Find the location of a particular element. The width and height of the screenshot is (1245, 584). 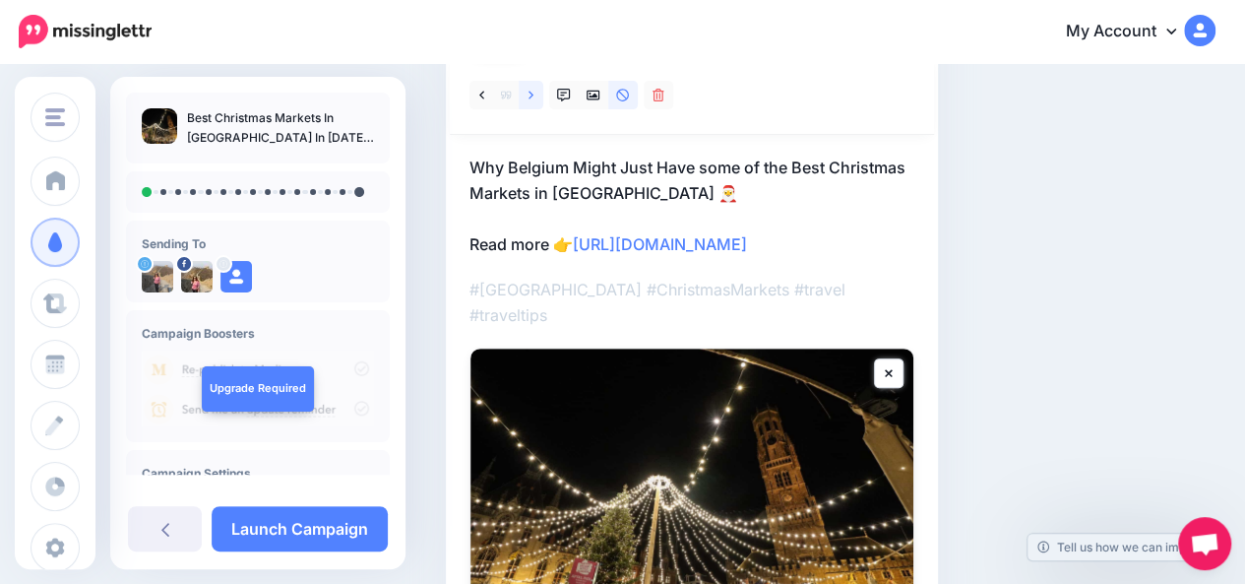

img: 0abaf9a4d5cfd30928449de5fbdd1d04_thumb.jpg is located at coordinates (159, 126).